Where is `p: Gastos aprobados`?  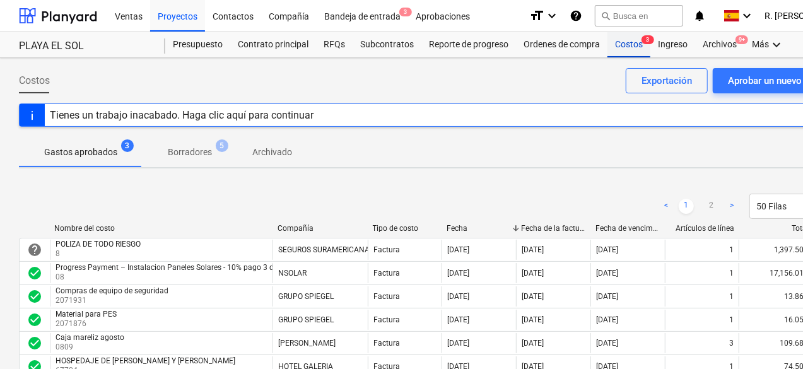 p: Gastos aprobados is located at coordinates (81, 152).